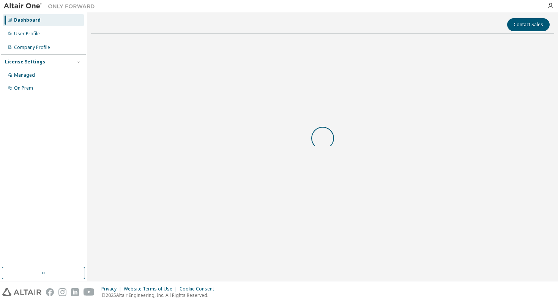 The width and height of the screenshot is (558, 303). I want to click on div: Dashboard, so click(27, 20).